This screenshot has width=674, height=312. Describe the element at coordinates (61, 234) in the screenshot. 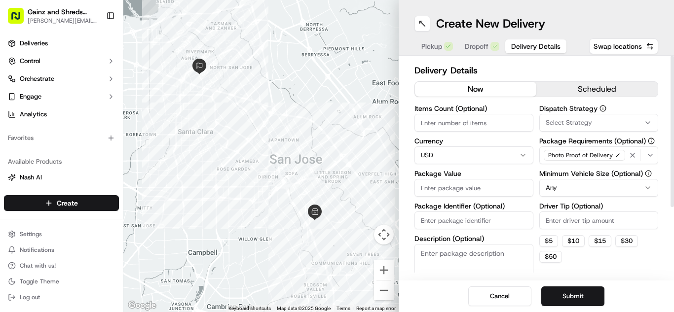

I see `button: Settings` at that location.